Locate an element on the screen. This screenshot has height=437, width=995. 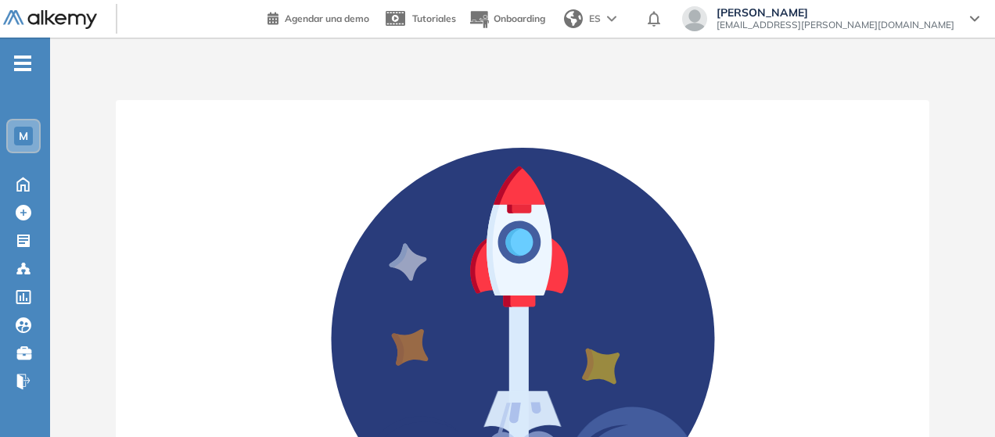
span: M is located at coordinates (23, 136).